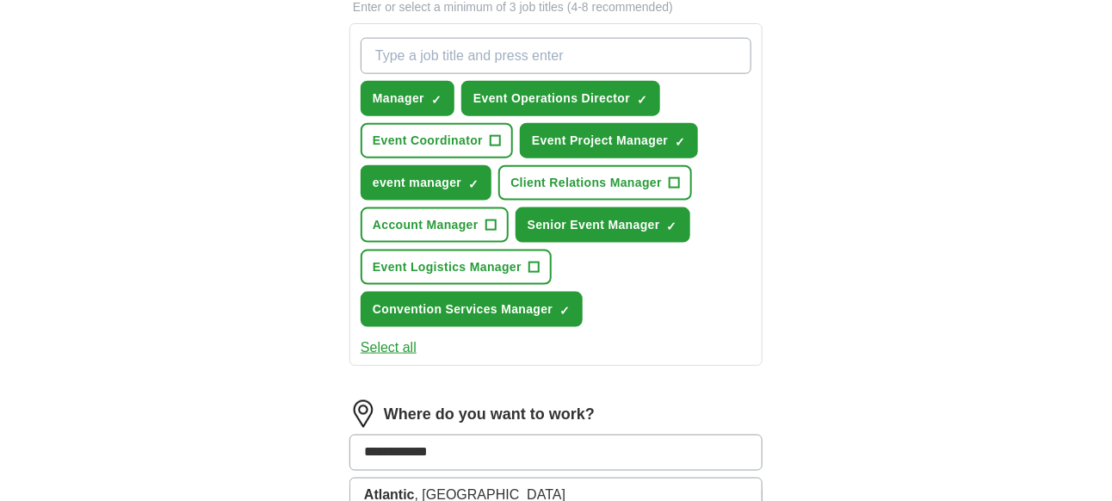 Image resolution: width=1112 pixels, height=501 pixels. Describe the element at coordinates (425, 225) in the screenshot. I see `span: Account Manager` at that location.